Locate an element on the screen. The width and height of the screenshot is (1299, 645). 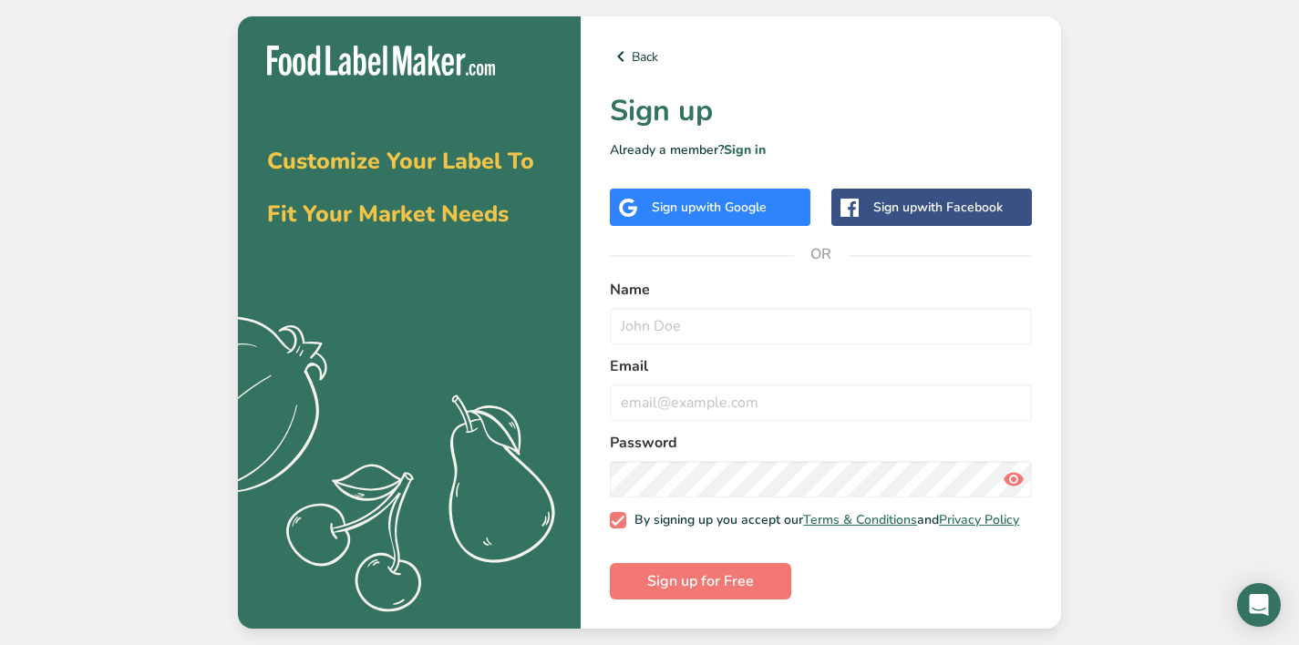
img: Food Label Maker is located at coordinates (381, 60).